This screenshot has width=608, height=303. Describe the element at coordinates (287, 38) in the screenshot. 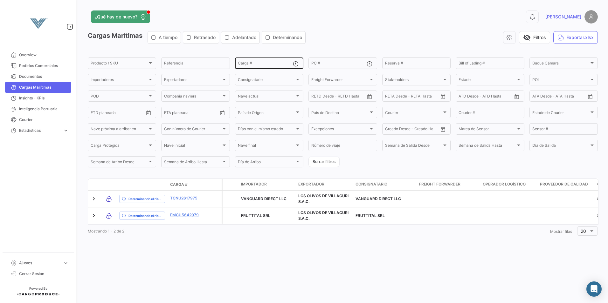

I see `span: Determinando` at that location.